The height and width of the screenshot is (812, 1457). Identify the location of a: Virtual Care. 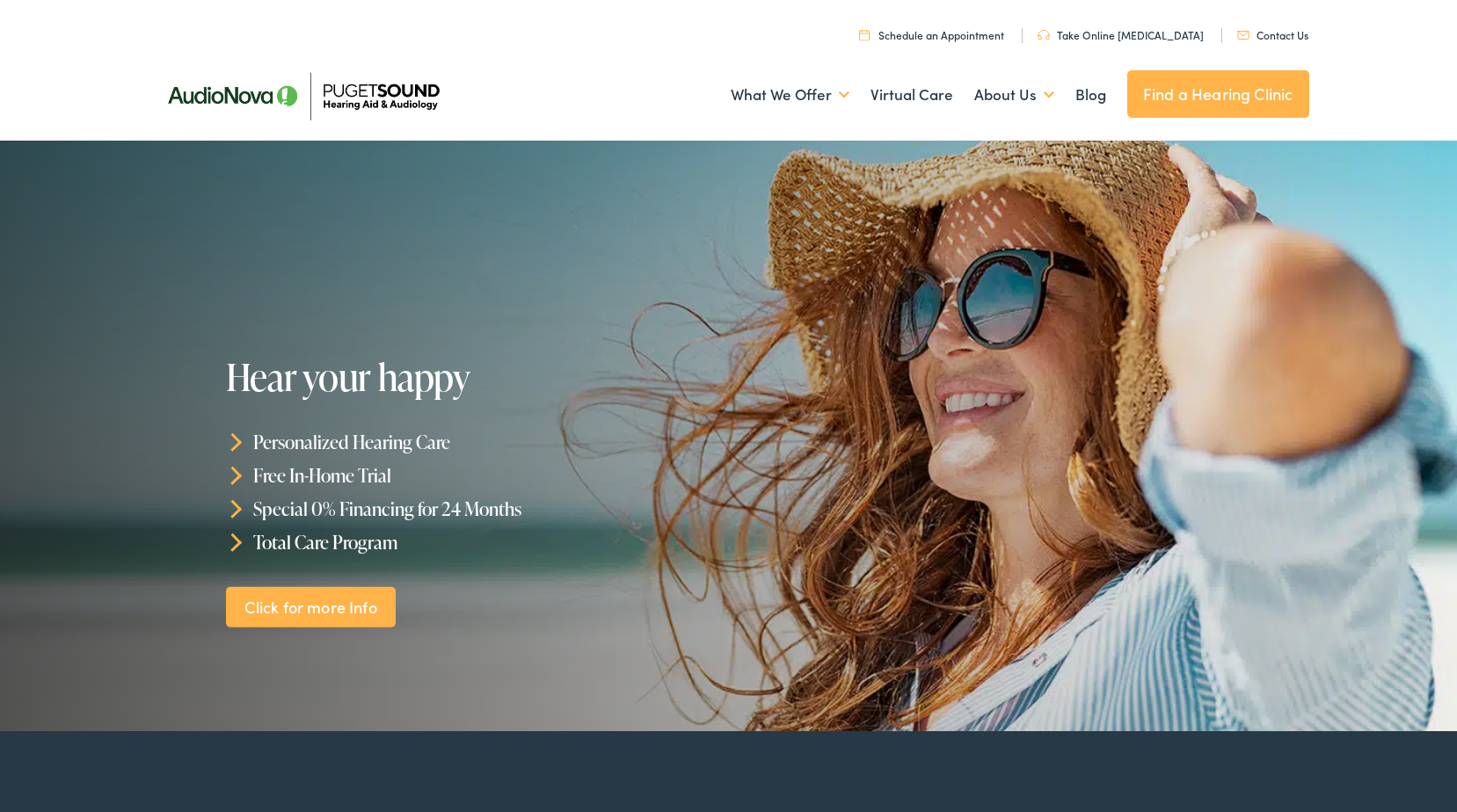
(911, 95).